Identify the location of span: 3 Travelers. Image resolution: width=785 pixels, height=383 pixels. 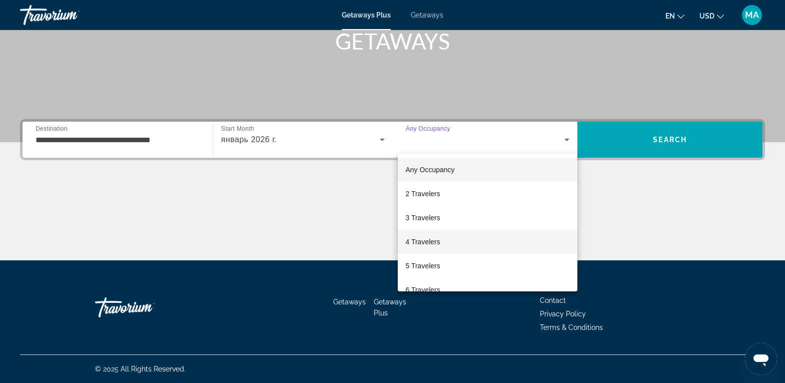
(423, 218).